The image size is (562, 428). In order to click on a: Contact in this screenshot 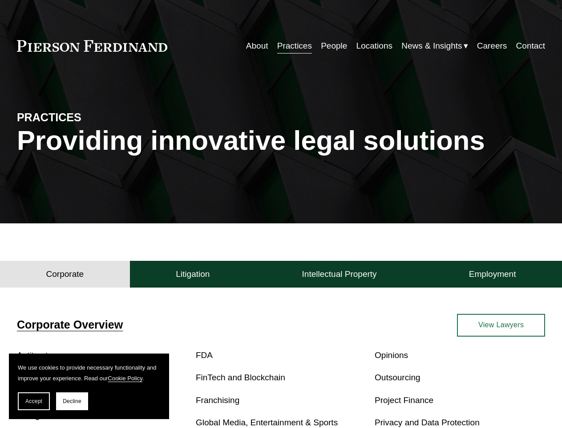, I will do `click(531, 46)`.